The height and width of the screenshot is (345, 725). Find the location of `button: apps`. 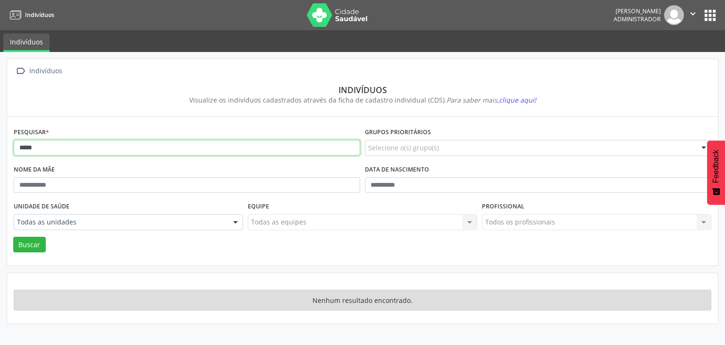

button: apps is located at coordinates (710, 15).